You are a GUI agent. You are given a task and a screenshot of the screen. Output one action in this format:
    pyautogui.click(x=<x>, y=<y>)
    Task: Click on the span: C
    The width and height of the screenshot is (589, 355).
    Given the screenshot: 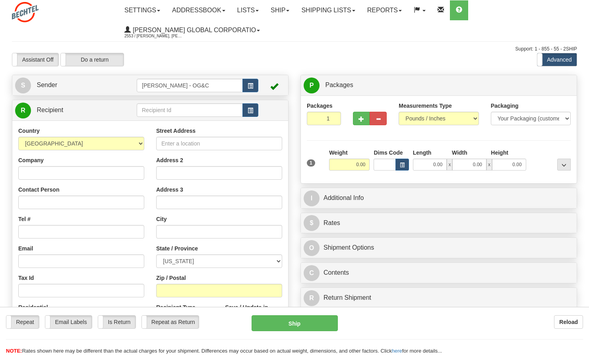 What is the action you would take?
    pyautogui.click(x=312, y=273)
    